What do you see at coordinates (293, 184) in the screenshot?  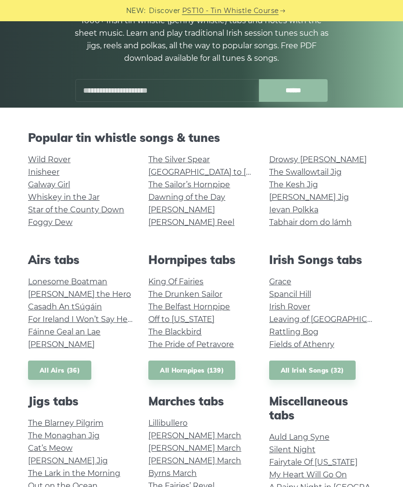 I see `a: The Kesh Jig` at bounding box center [293, 184].